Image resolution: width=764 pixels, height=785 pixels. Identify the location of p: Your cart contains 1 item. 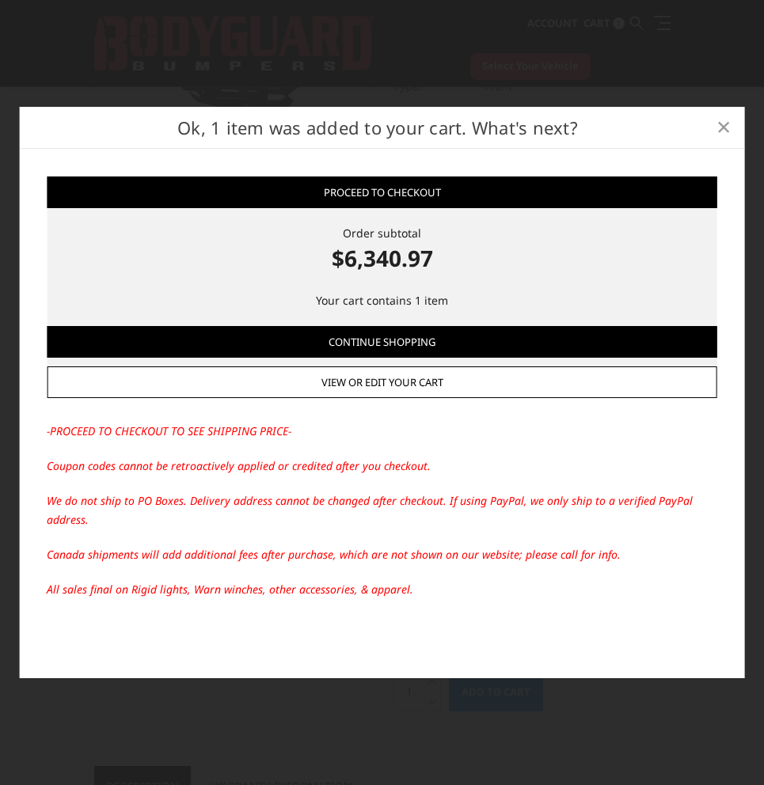
(381, 301).